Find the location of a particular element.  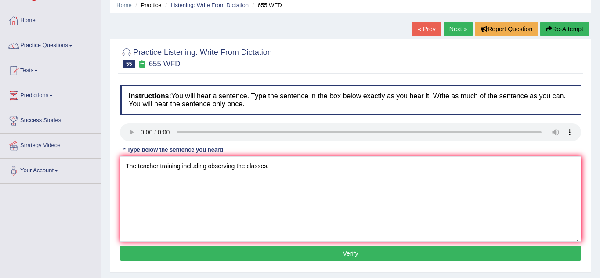

button: Re-Attempt is located at coordinates (564, 29).